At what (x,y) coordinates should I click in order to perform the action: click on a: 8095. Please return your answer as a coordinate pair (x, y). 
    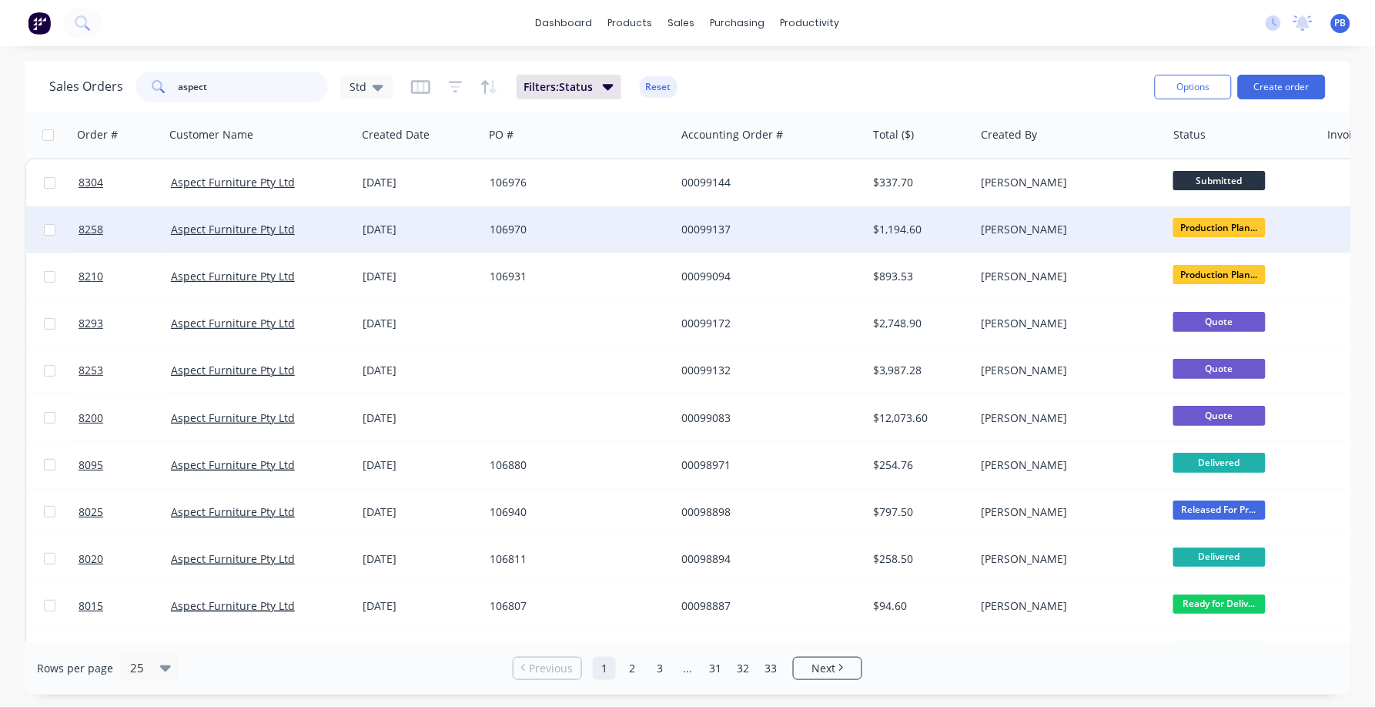
    Looking at the image, I should click on (125, 465).